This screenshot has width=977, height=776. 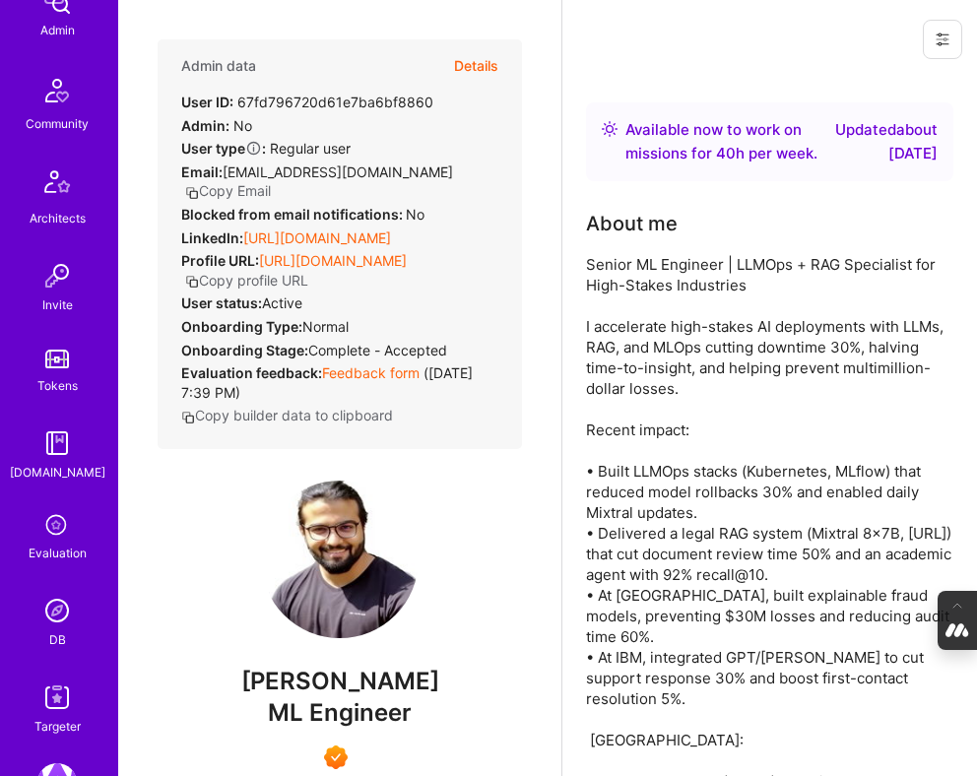 I want to click on img: Architects, so click(x=57, y=185).